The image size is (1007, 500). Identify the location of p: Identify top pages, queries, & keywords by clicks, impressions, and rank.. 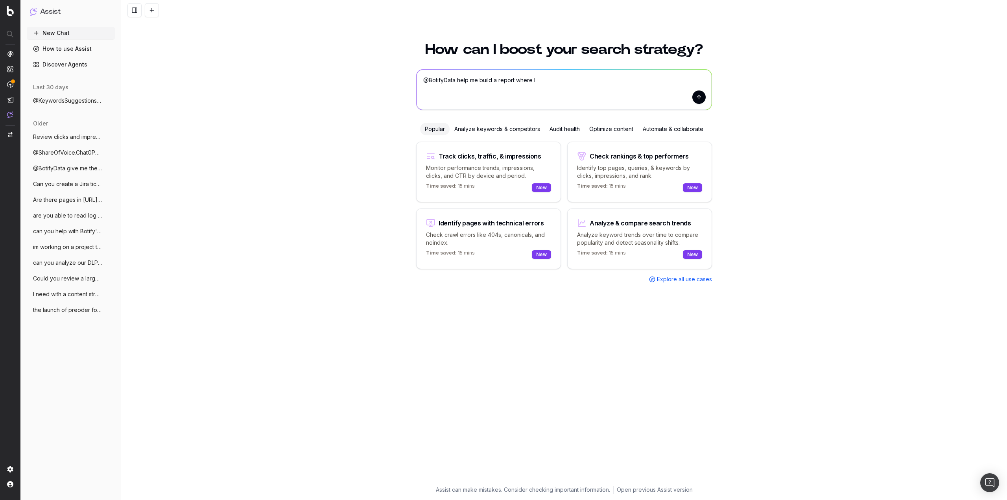
(640, 172).